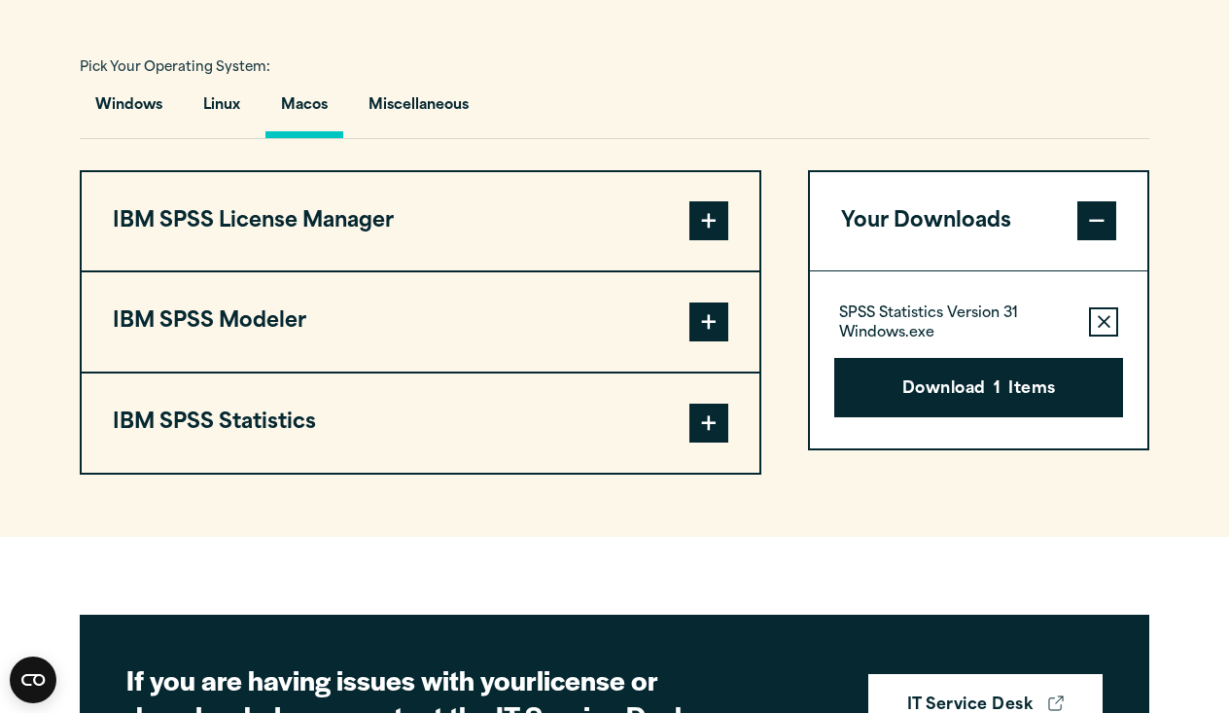  Describe the element at coordinates (420, 322) in the screenshot. I see `button: IBM SPSS Modeler` at that location.